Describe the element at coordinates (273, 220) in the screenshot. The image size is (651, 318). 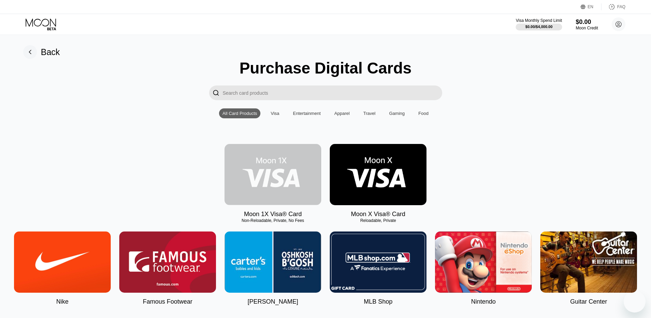
I see `div: Non-Reloadable, Private, No Fees` at that location.